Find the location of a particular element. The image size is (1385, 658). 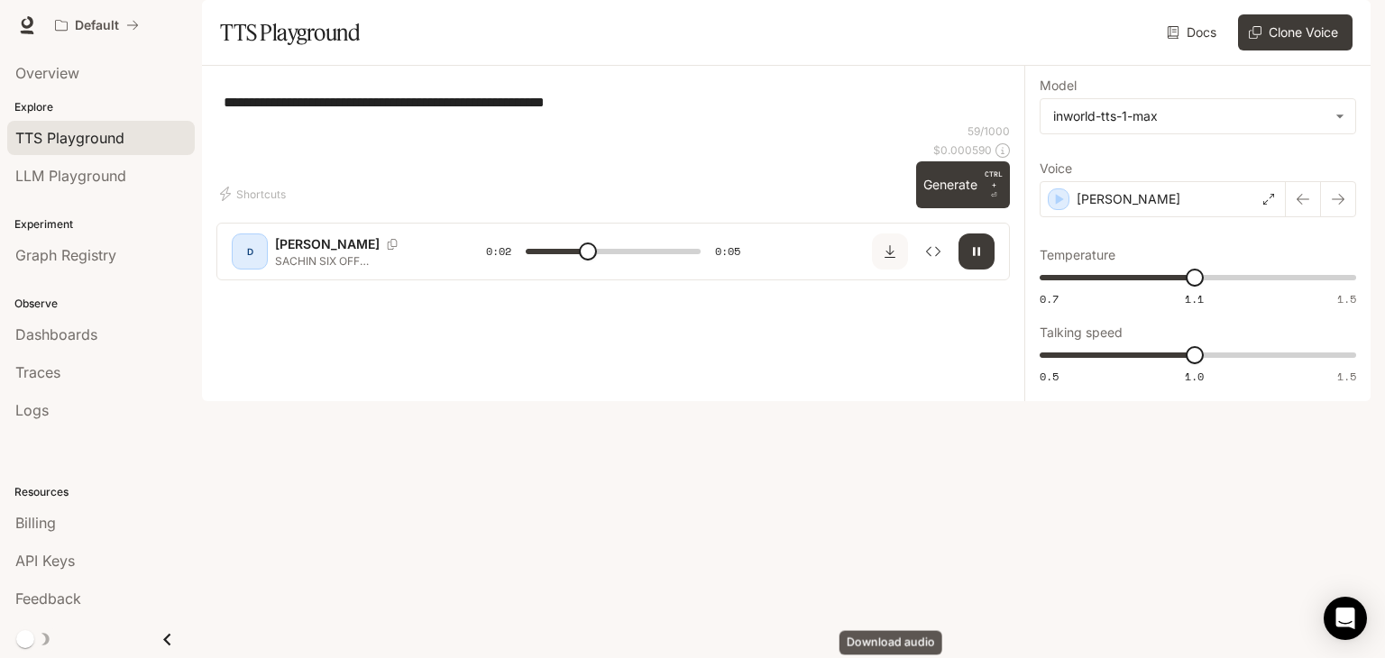

button: Inspect is located at coordinates (933, 252).